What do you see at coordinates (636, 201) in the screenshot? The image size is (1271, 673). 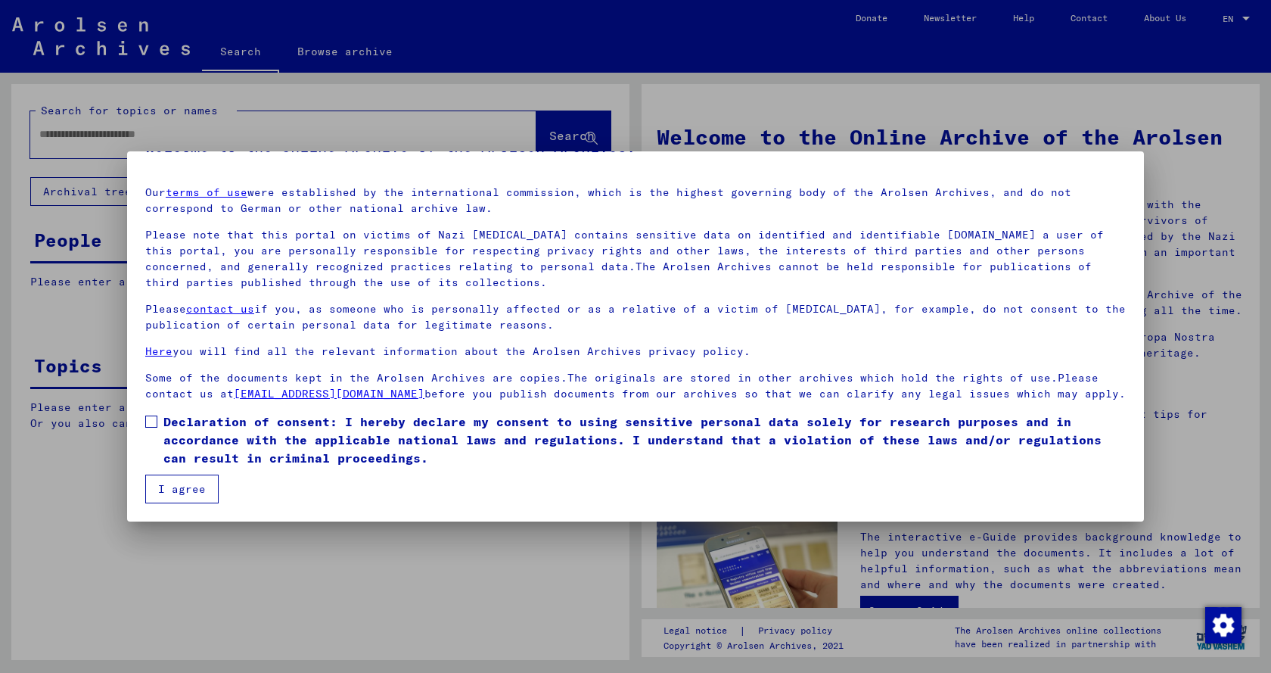 I see `p: Our were established by the international commission, which is the highest governing body of the ...` at bounding box center [636, 201].